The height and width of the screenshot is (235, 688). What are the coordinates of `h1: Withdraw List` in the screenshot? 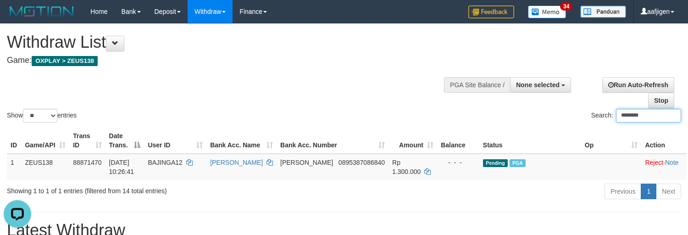 It's located at (228, 42).